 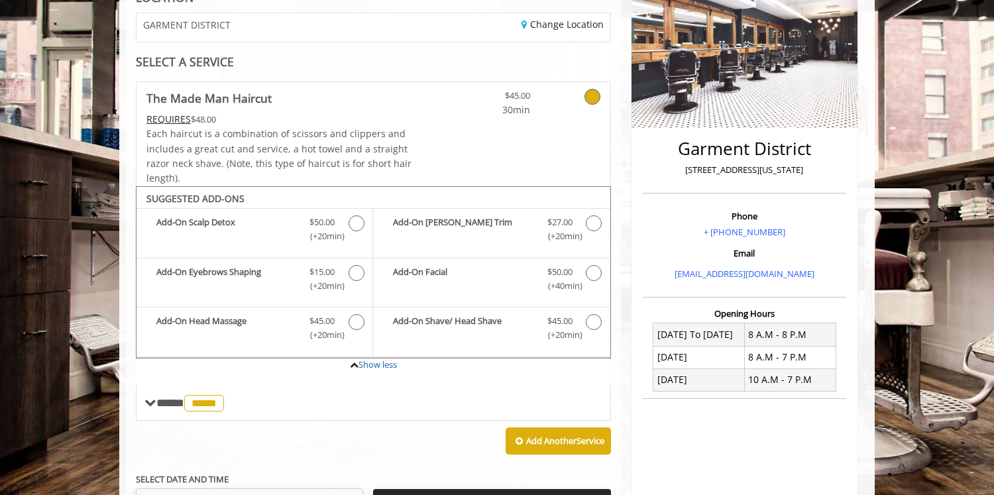 I want to click on span: $27.00, so click(x=560, y=222).